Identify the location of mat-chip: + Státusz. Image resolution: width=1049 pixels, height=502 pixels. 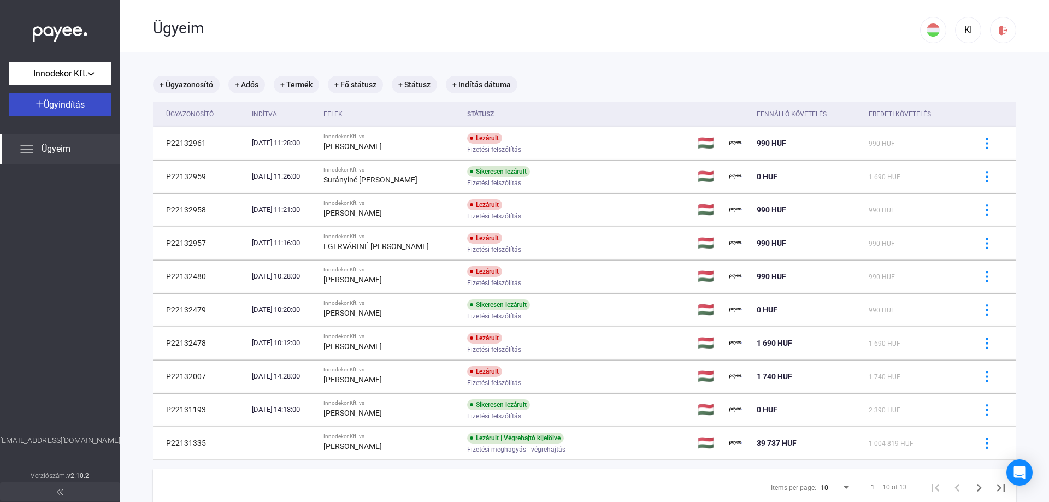
(414, 85).